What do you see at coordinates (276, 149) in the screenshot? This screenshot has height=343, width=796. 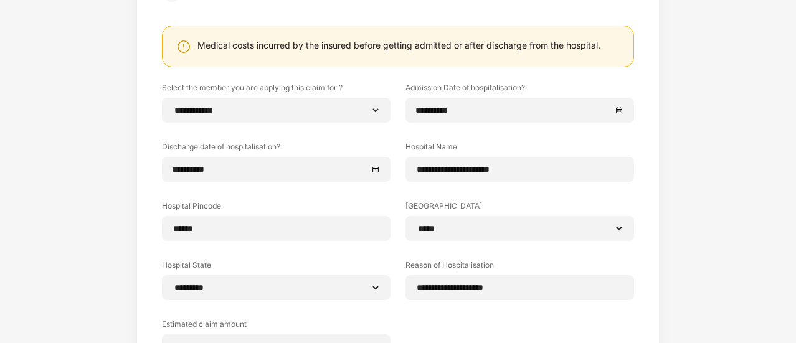 I see `label: Discharge date of hospitalisation?` at bounding box center [276, 149].